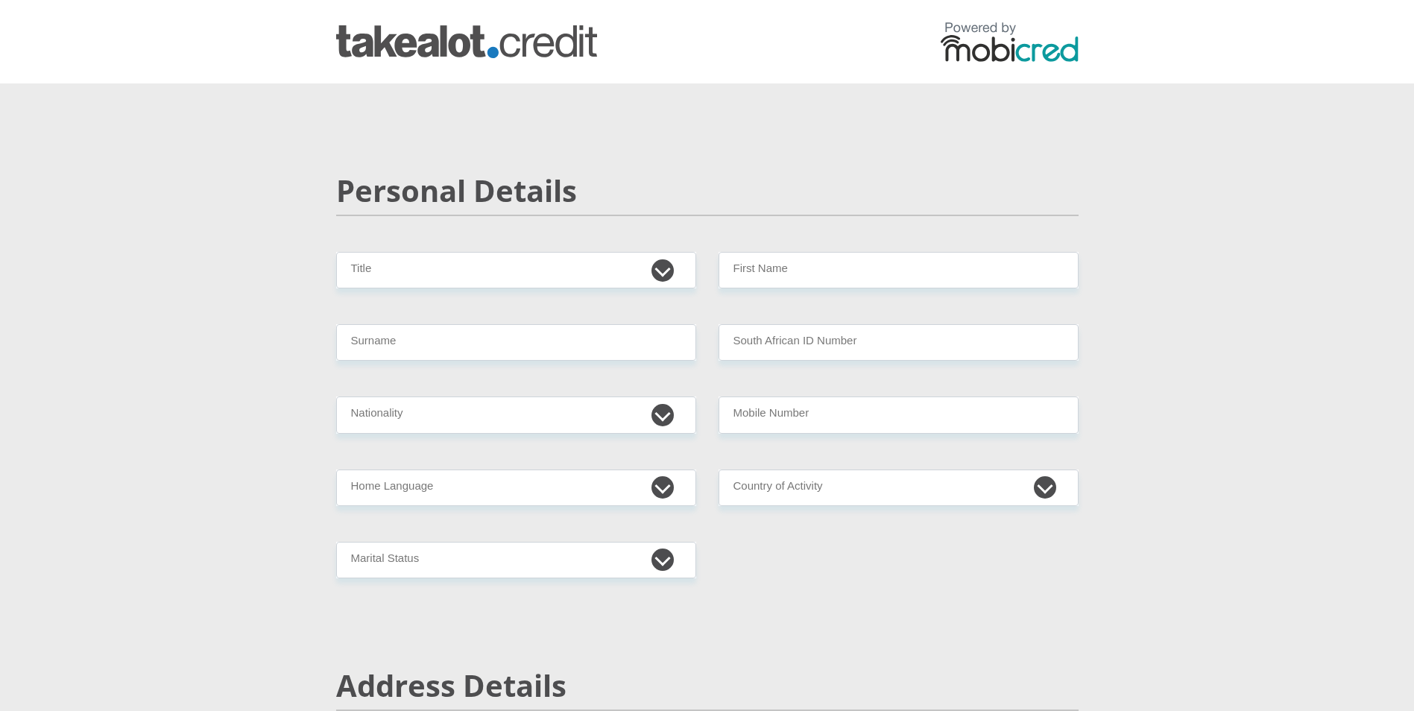 The width and height of the screenshot is (1414, 711). What do you see at coordinates (467, 42) in the screenshot?
I see `img: takealot_credit logo` at bounding box center [467, 42].